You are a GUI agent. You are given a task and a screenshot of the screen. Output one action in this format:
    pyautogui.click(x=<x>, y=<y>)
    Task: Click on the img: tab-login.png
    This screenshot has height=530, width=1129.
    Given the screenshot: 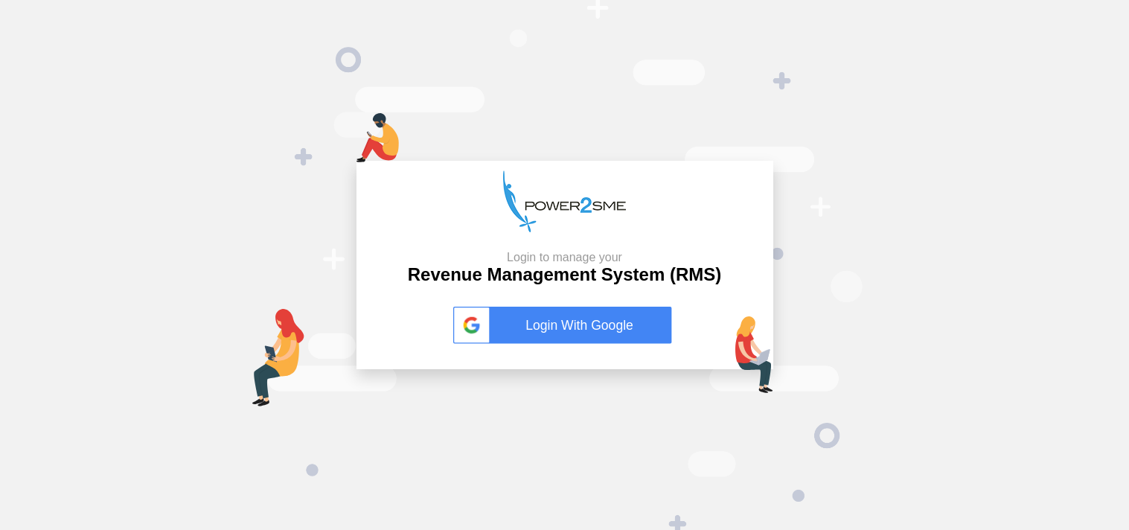 What is the action you would take?
    pyautogui.click(x=278, y=357)
    